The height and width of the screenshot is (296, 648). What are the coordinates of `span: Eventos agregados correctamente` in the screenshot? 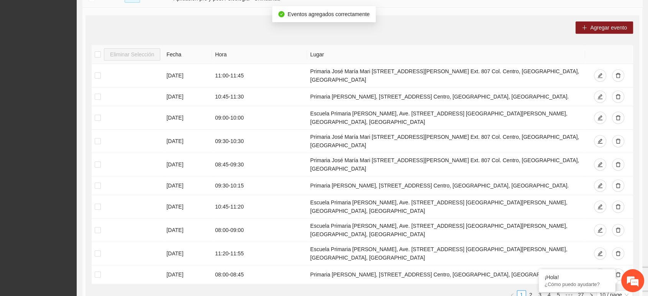 It's located at (328, 14).